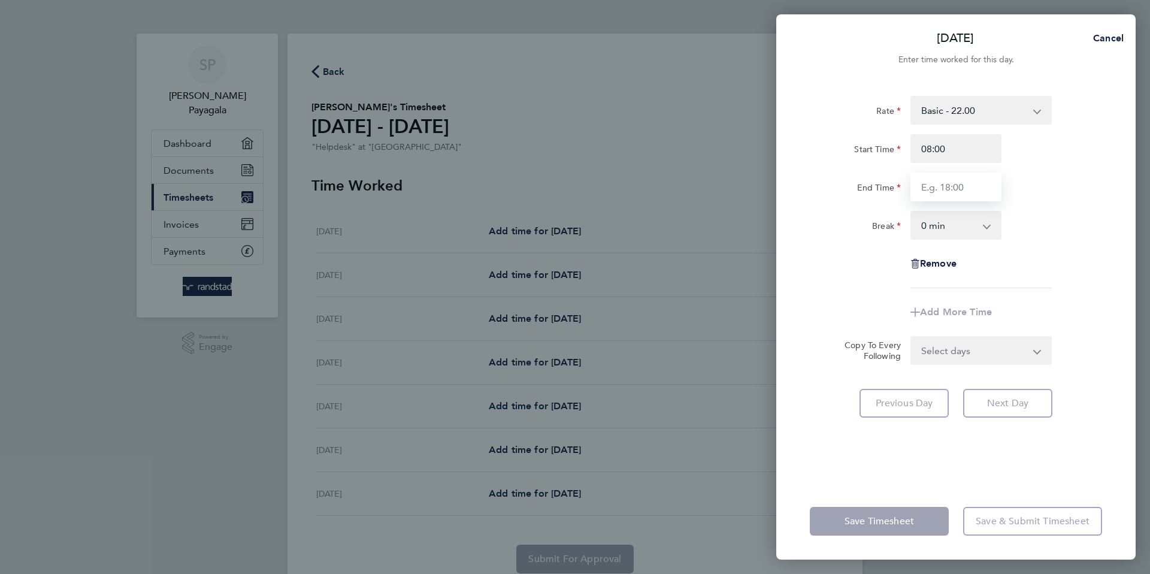 This screenshot has height=574, width=1150. What do you see at coordinates (1107, 38) in the screenshot?
I see `span: Cancel` at bounding box center [1107, 38].